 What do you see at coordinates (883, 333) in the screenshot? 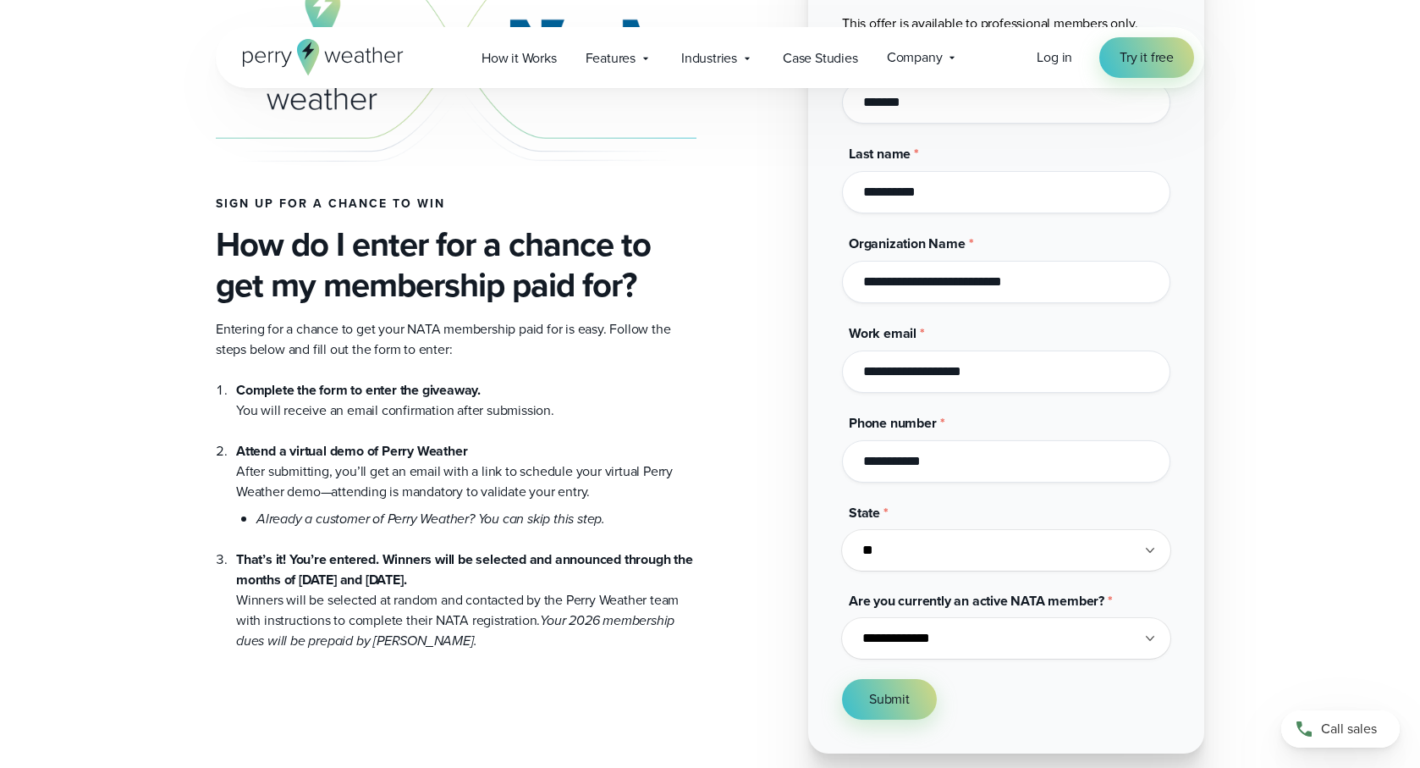
I see `span: Work email` at bounding box center [883, 333].